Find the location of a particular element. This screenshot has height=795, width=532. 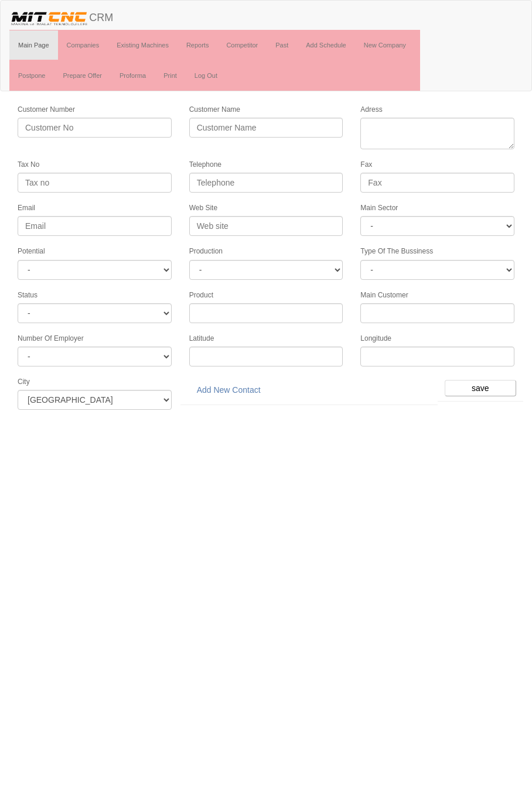

img: header.png is located at coordinates (49, 18).